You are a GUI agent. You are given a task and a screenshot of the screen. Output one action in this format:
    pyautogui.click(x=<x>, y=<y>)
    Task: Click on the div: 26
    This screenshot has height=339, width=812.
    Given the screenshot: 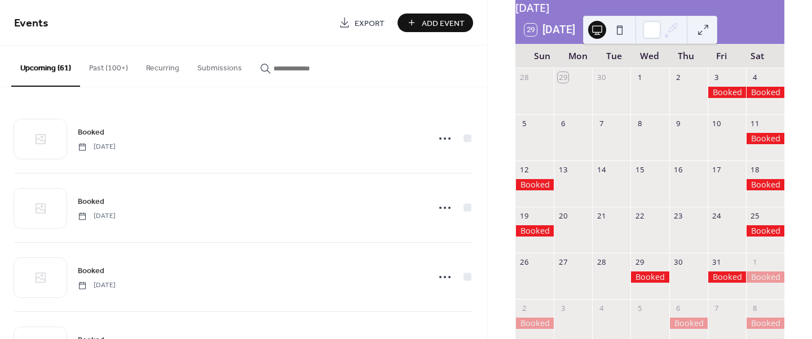 What is the action you would take?
    pyautogui.click(x=524, y=263)
    